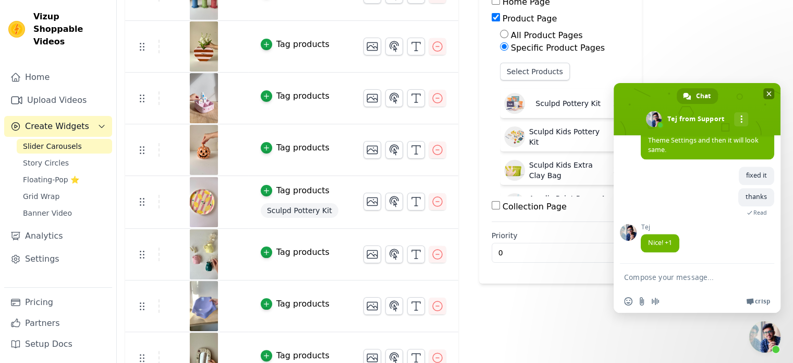 Image resolution: width=793 pixels, height=363 pixels. Describe the element at coordinates (70, 29) in the screenshot. I see `span: Vizup Shoppable Videos` at that location.